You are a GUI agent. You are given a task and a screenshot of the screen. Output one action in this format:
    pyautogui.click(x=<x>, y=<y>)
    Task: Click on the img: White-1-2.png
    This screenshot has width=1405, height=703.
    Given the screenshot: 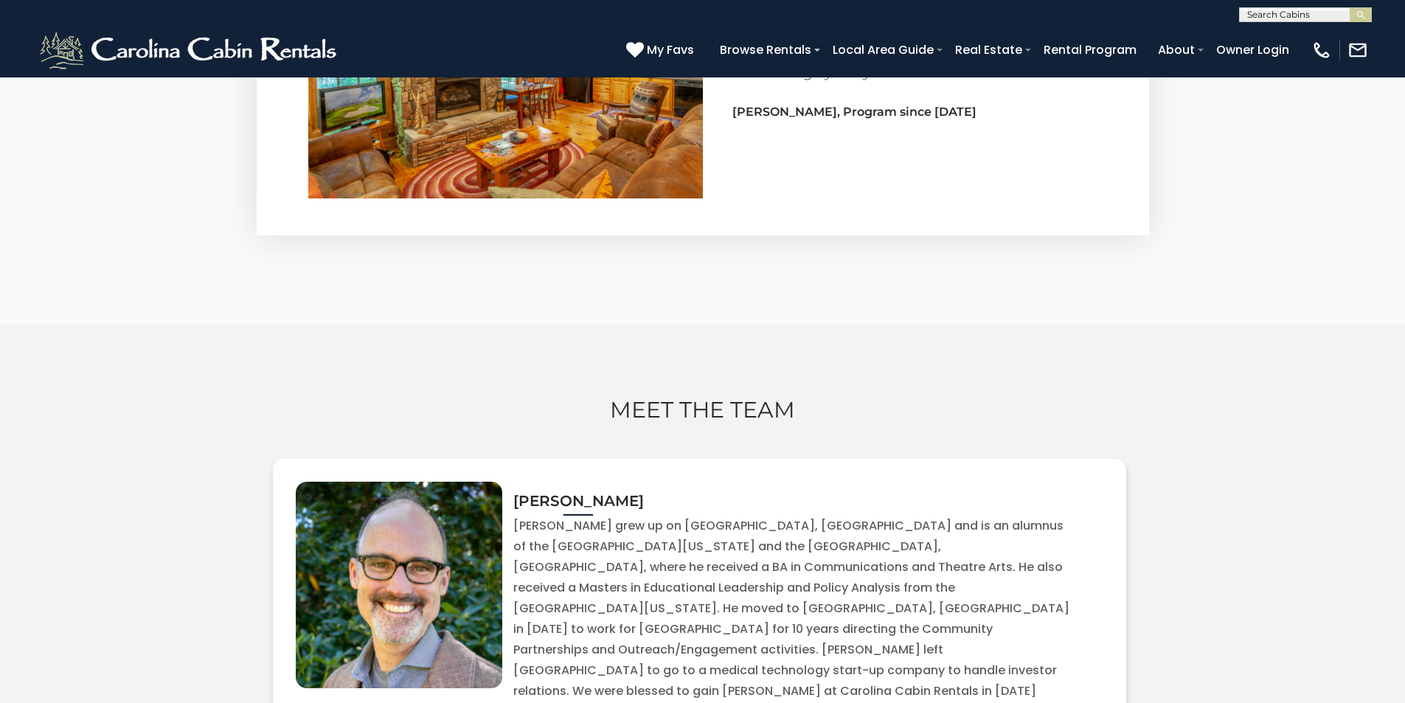 What is the action you would take?
    pyautogui.click(x=189, y=50)
    